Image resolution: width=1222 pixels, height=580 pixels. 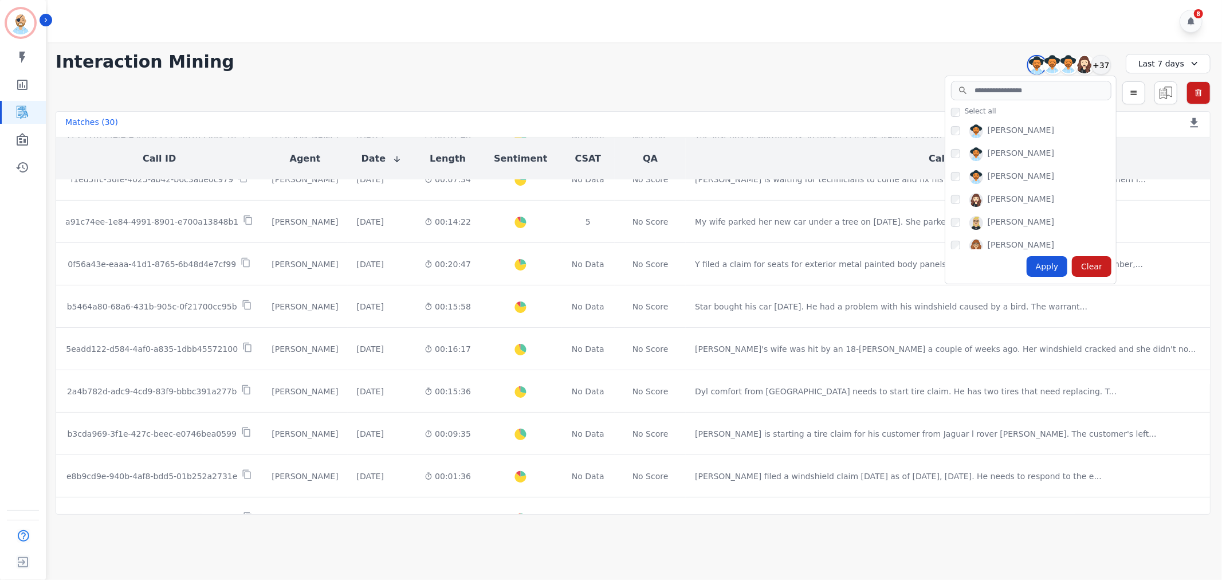 What do you see at coordinates (151, 434) in the screenshot?
I see `p: b3cda969-3f1e-427c-beec-e0746bea0599` at bounding box center [151, 434].